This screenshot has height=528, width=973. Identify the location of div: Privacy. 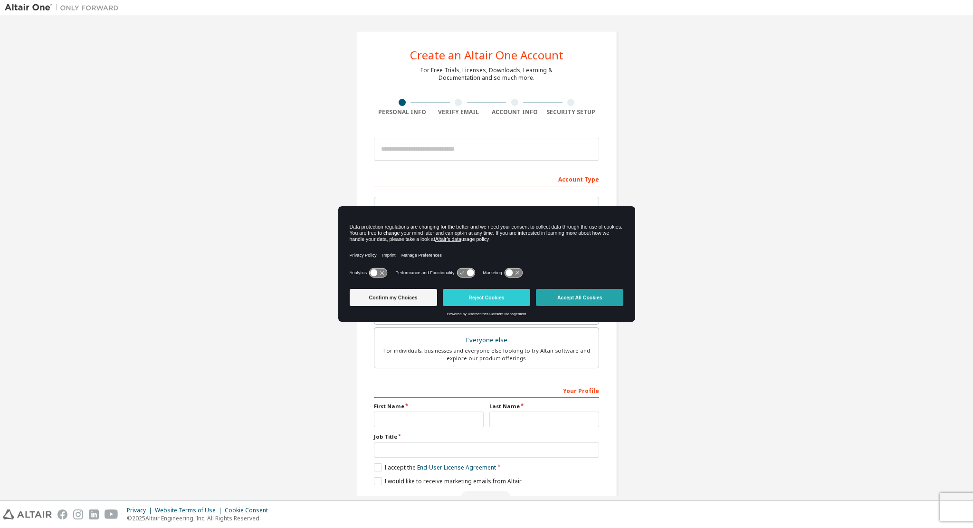
(141, 510).